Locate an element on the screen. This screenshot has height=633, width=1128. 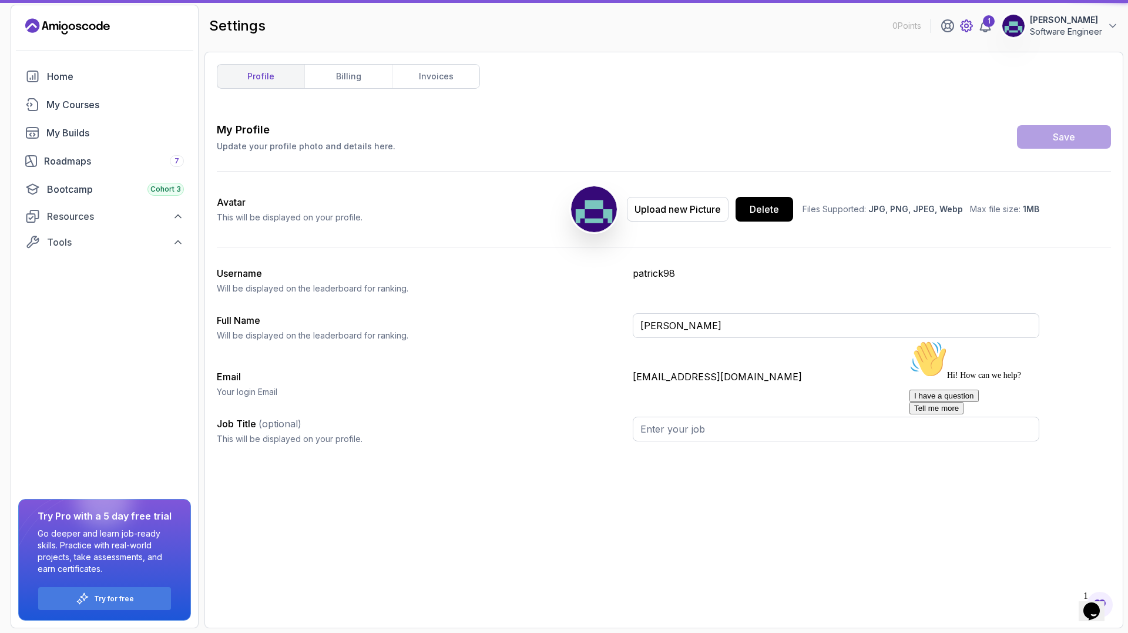
button: I have a question is located at coordinates (39, 60).